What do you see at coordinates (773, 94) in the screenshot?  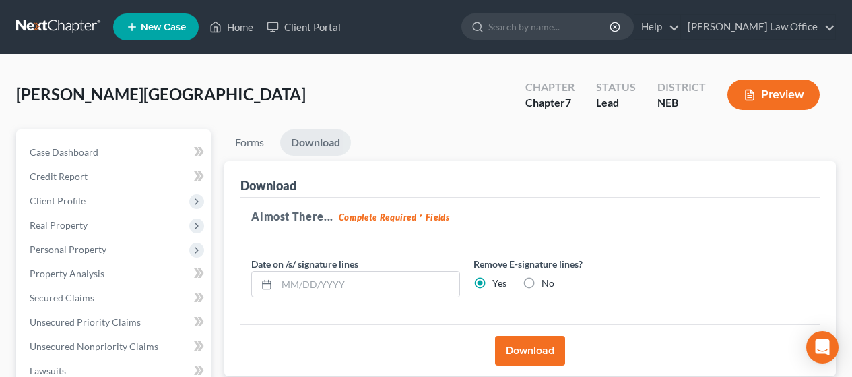 I see `button: Preview` at bounding box center [773, 94].